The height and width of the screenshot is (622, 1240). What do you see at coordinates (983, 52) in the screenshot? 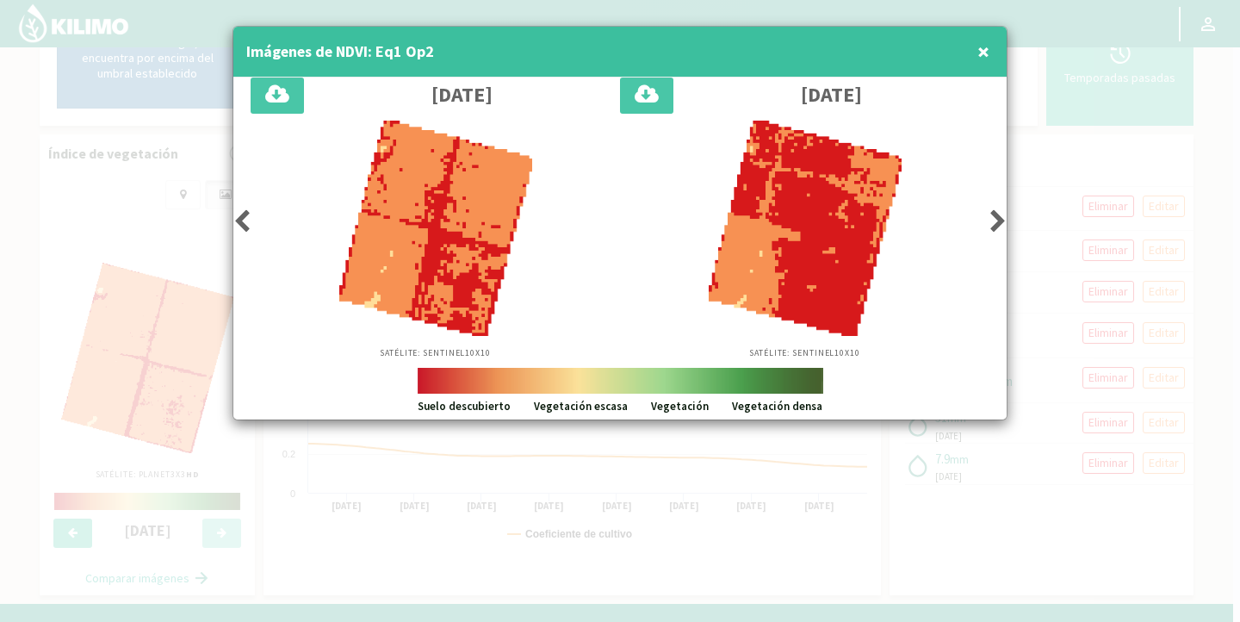
I see `button: Close` at bounding box center [983, 52].